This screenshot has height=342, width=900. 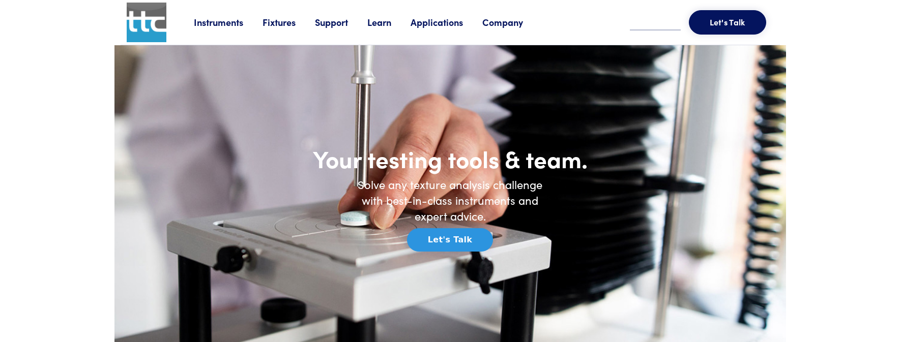 What do you see at coordinates (446, 22) in the screenshot?
I see `a: Applications` at bounding box center [446, 22].